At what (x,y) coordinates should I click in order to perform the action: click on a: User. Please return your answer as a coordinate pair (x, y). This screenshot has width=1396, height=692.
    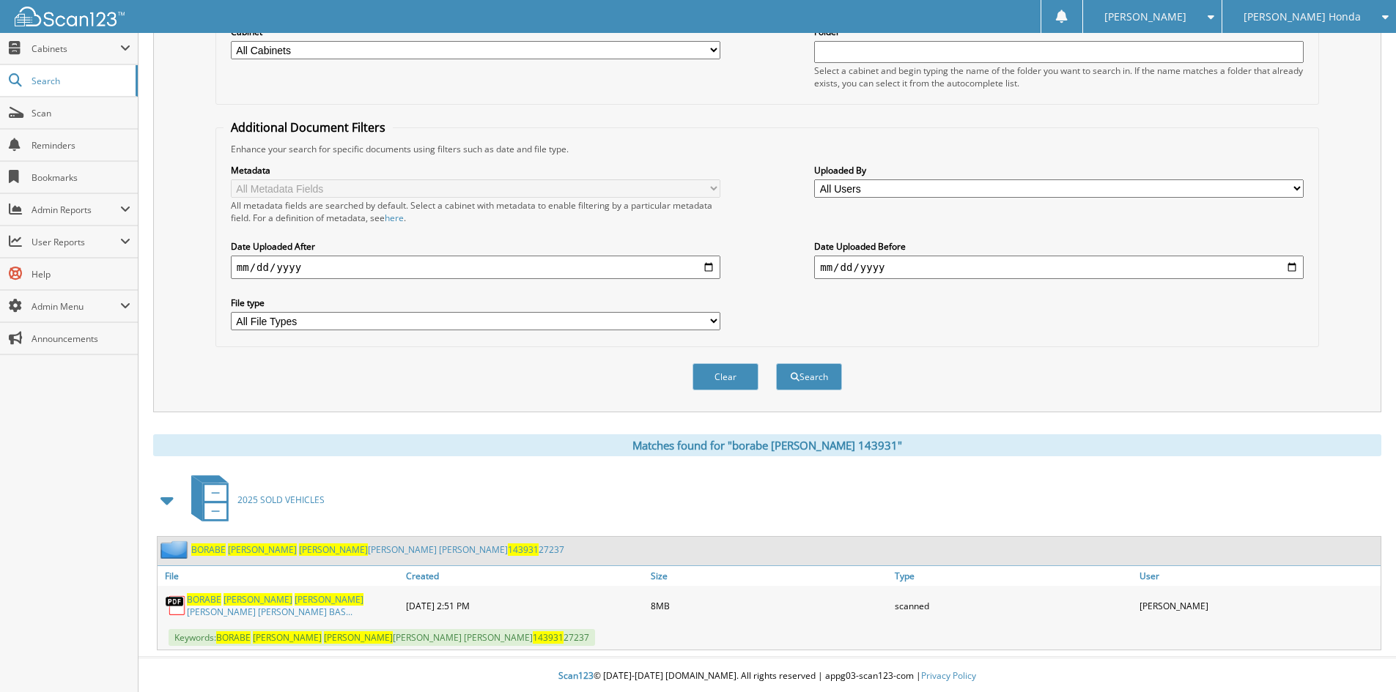
    Looking at the image, I should click on (1258, 576).